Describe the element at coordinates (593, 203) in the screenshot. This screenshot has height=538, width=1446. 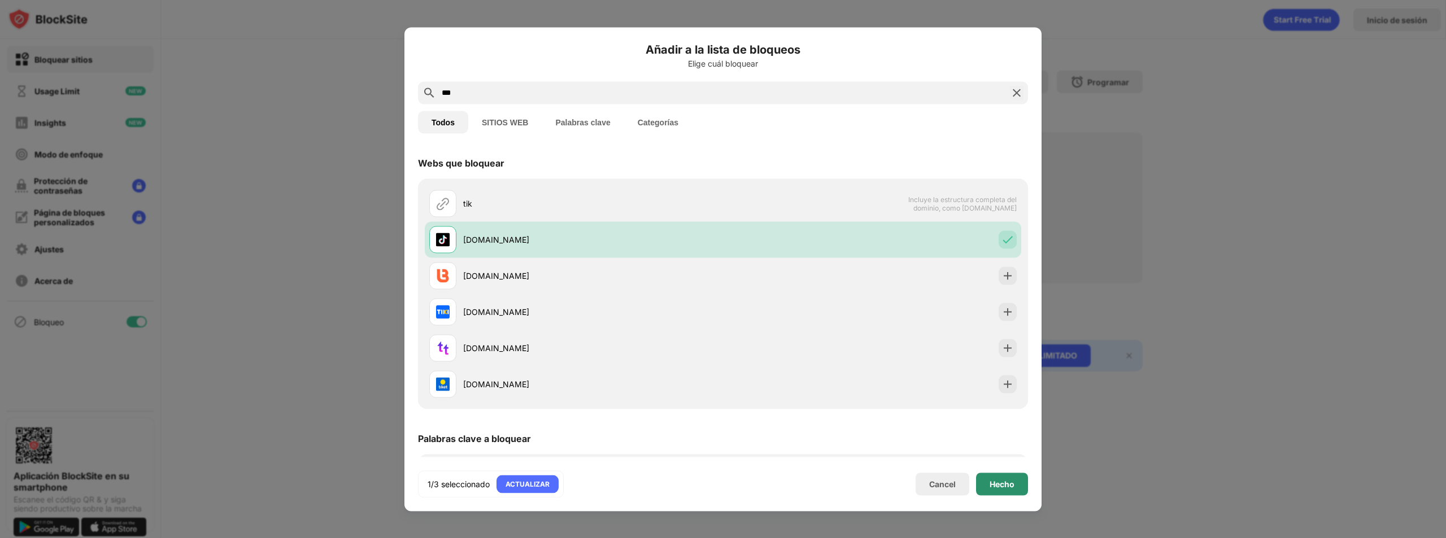
I see `div: tik` at that location.